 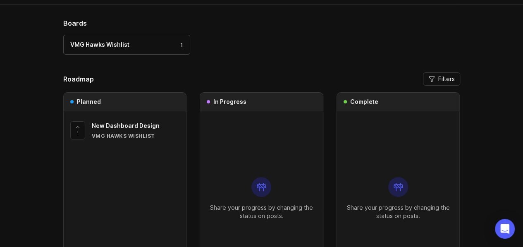 What do you see at coordinates (364, 102) in the screenshot?
I see `h3: Complete` at bounding box center [364, 102].